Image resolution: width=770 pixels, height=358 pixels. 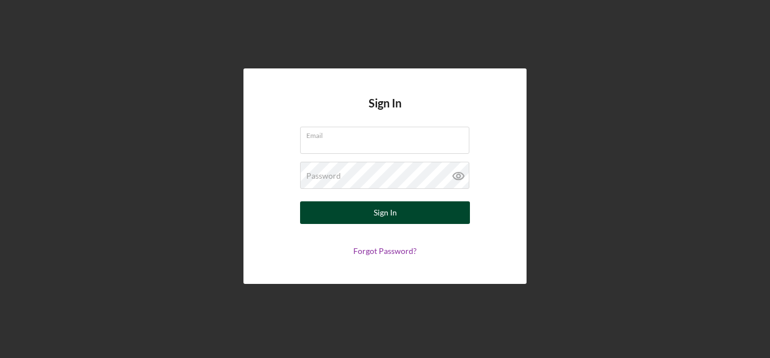 What do you see at coordinates (385, 251) in the screenshot?
I see `a: Forgot Password?` at bounding box center [385, 251].